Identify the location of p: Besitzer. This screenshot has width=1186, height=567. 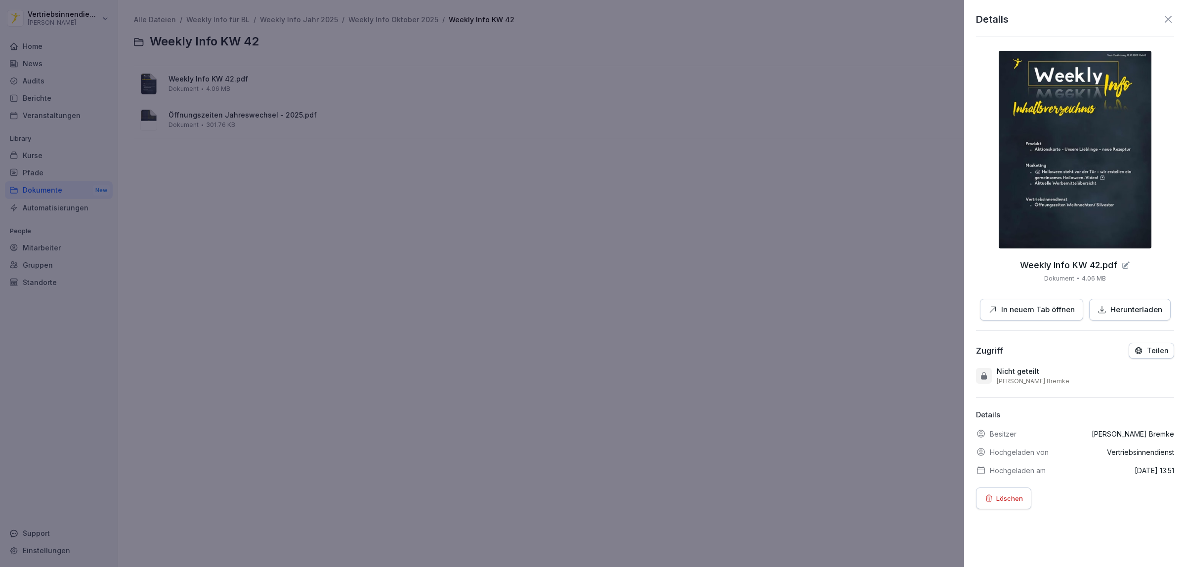
(1003, 434).